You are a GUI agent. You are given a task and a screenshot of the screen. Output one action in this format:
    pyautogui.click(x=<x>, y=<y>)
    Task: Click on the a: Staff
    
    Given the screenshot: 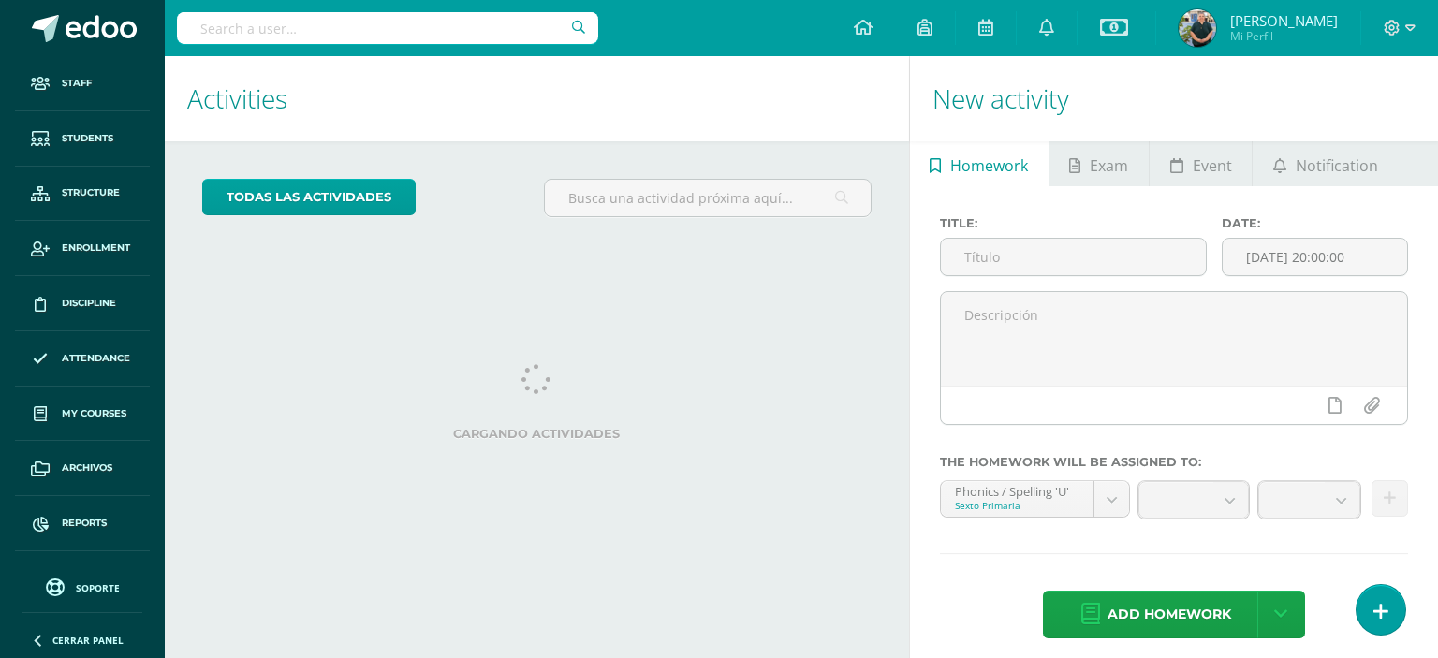 What is the action you would take?
    pyautogui.click(x=82, y=83)
    